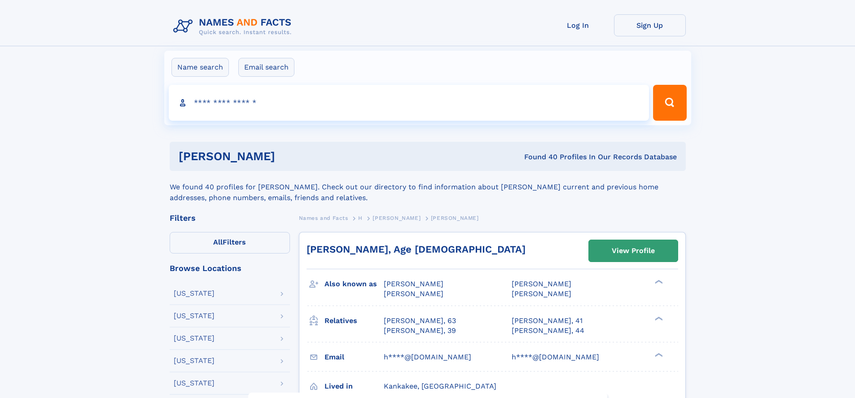 Image resolution: width=855 pixels, height=398 pixels. What do you see at coordinates (633, 251) in the screenshot?
I see `a: View Profile` at bounding box center [633, 251].